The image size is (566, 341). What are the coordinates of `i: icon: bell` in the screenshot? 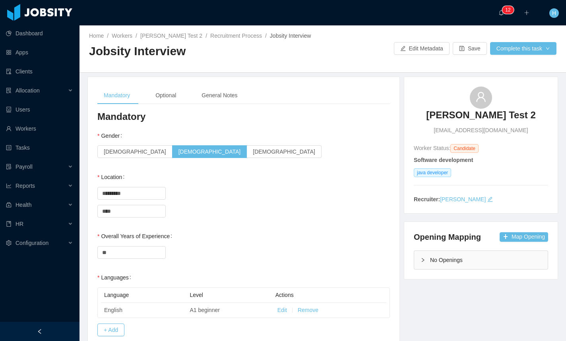 It's located at (501, 13).